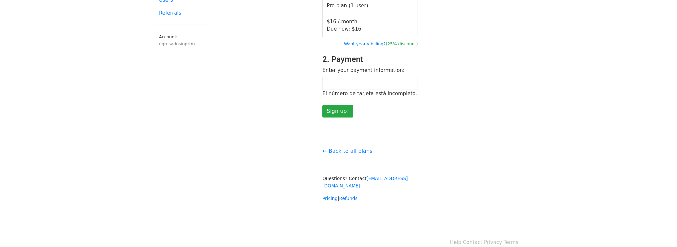 This screenshot has height=247, width=677. I want to click on td: $16 / month, so click(370, 25).